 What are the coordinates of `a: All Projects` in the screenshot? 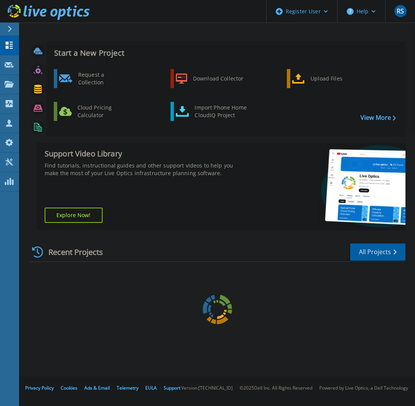 It's located at (377, 252).